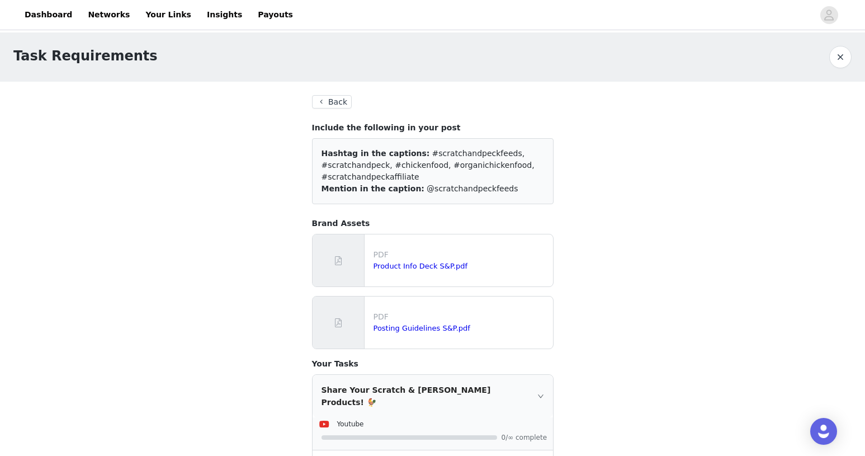  What do you see at coordinates (433, 127) in the screenshot?
I see `h4: Include the following in your post` at bounding box center [433, 127].